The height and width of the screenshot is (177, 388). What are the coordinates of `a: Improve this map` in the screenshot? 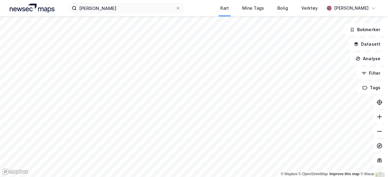 It's located at (344, 174).